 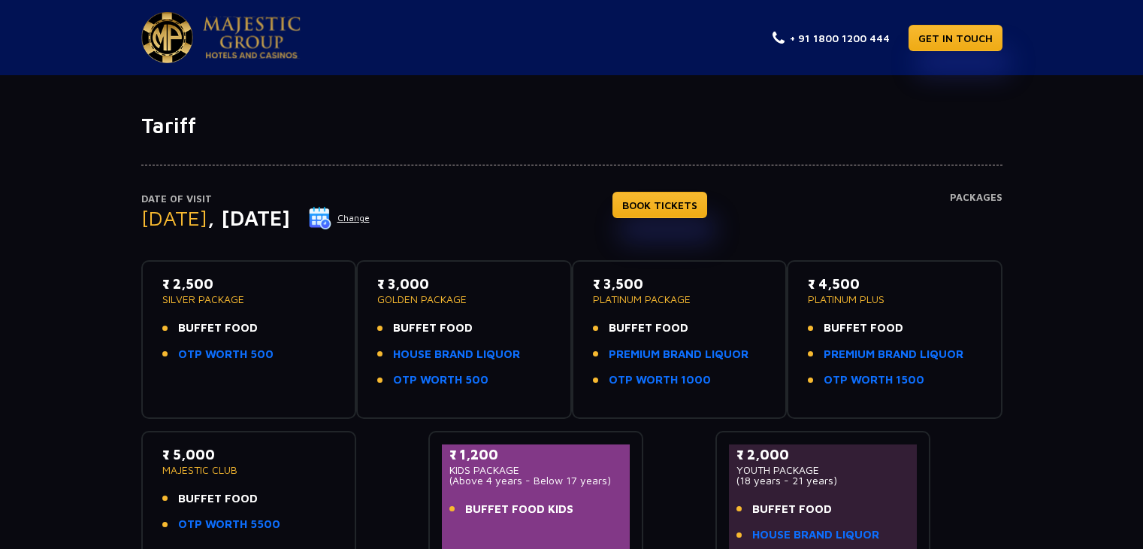 What do you see at coordinates (249, 283) in the screenshot?
I see `p: ₹ 2,500` at bounding box center [249, 283].